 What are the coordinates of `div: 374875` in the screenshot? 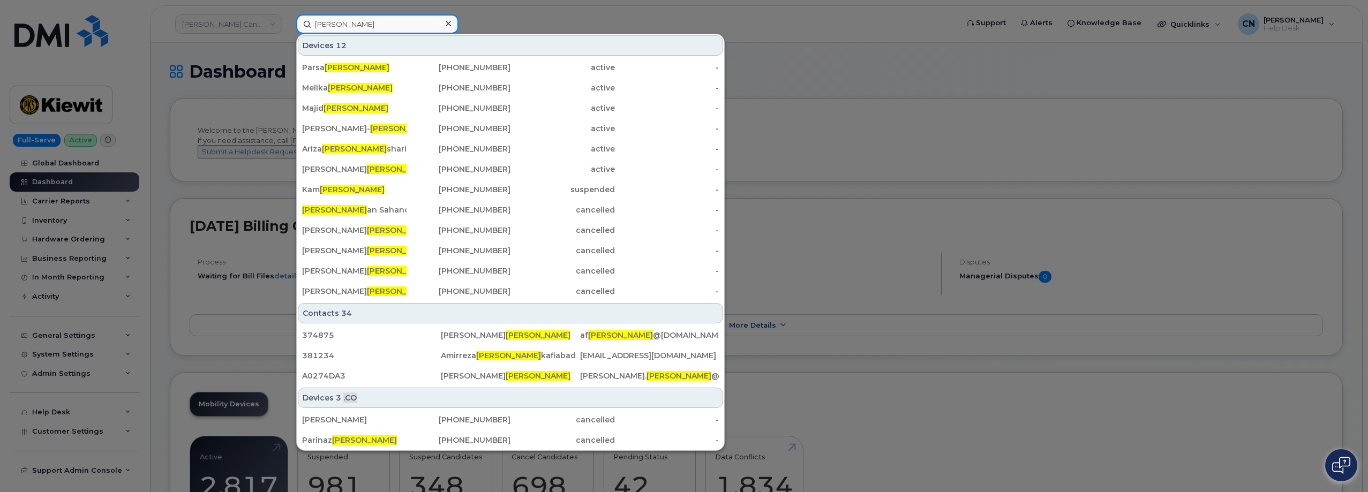 It's located at (371, 335).